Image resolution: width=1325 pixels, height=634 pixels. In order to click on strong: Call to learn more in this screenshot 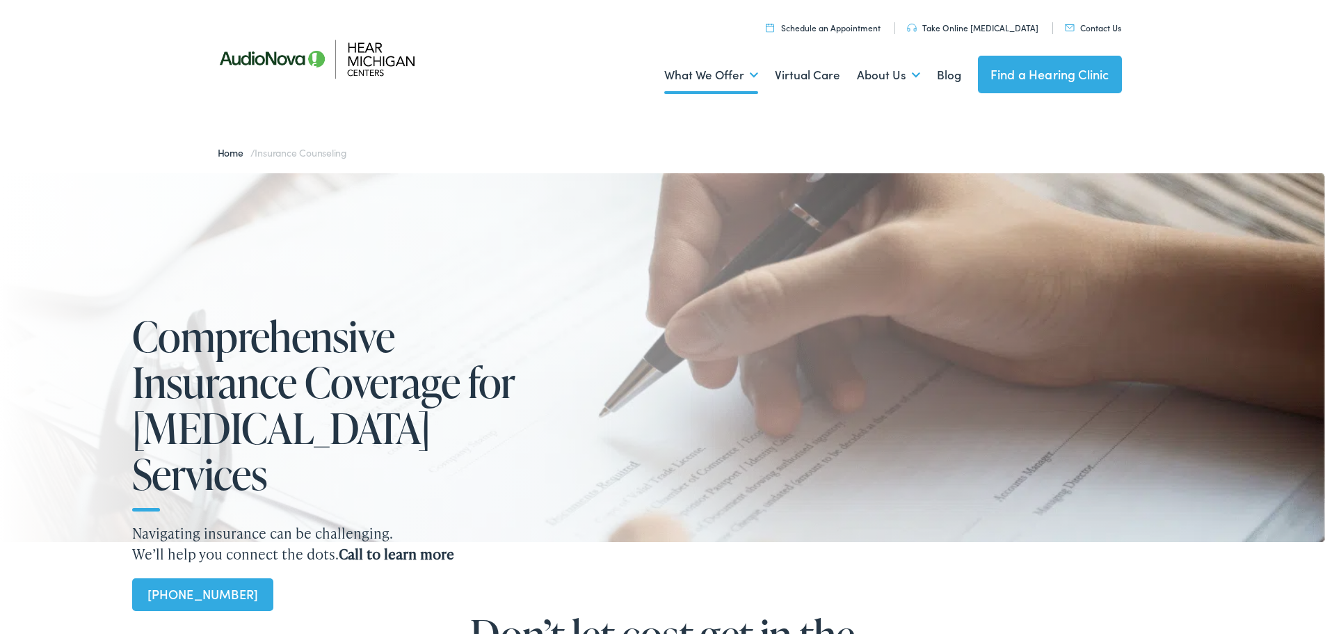, I will do `click(397, 554)`.